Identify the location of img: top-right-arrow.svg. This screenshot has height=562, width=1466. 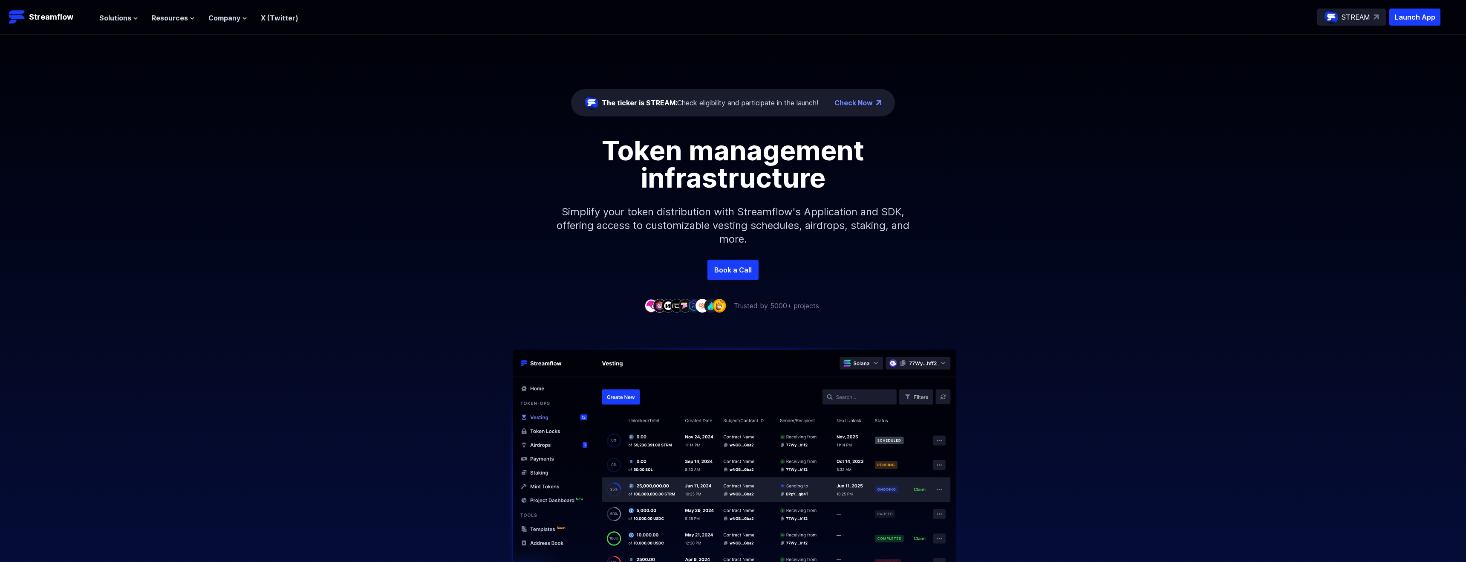
(1376, 17).